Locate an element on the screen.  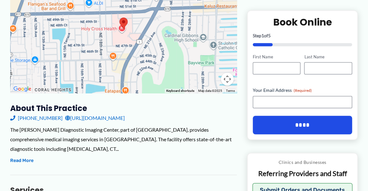
span: 5 is located at coordinates (269, 35).